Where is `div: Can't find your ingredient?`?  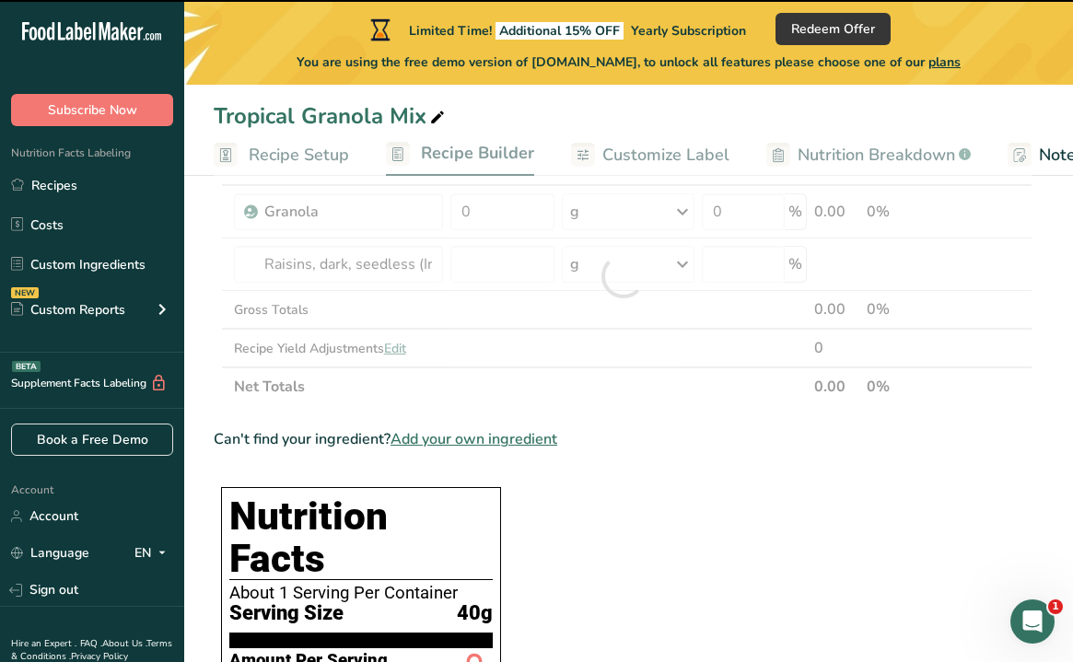
div: Can't find your ingredient? is located at coordinates (623, 439).